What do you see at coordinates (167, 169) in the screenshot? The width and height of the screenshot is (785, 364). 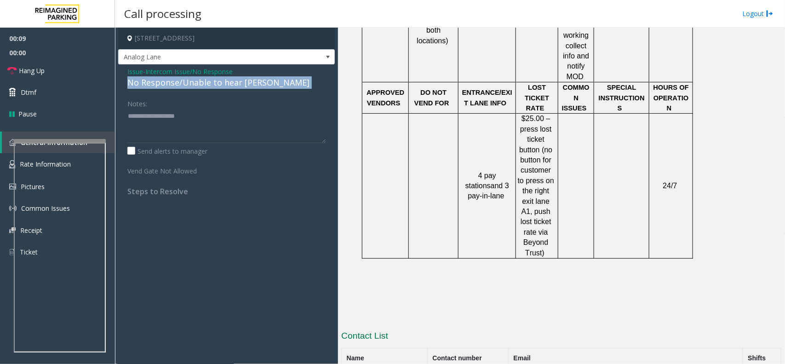 I see `label: Vend Gate Not Allowed` at bounding box center [167, 169].